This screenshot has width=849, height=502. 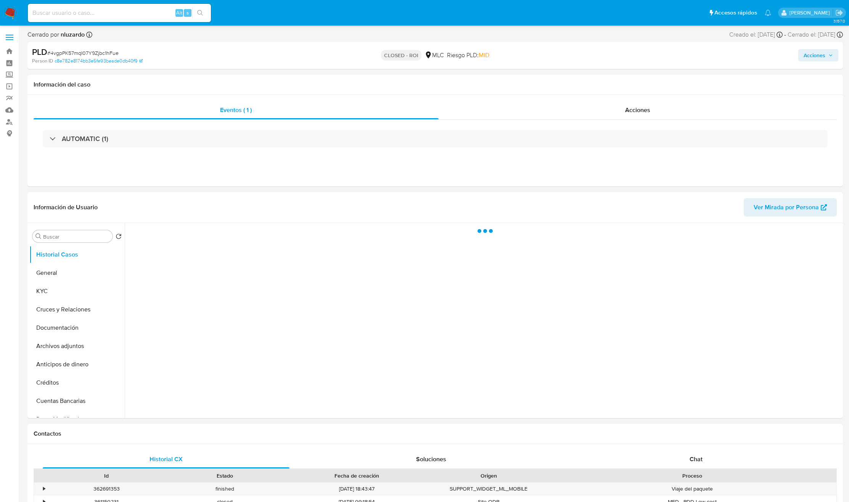 What do you see at coordinates (77, 365) in the screenshot?
I see `button: Anticipos de dinero` at bounding box center [77, 365].